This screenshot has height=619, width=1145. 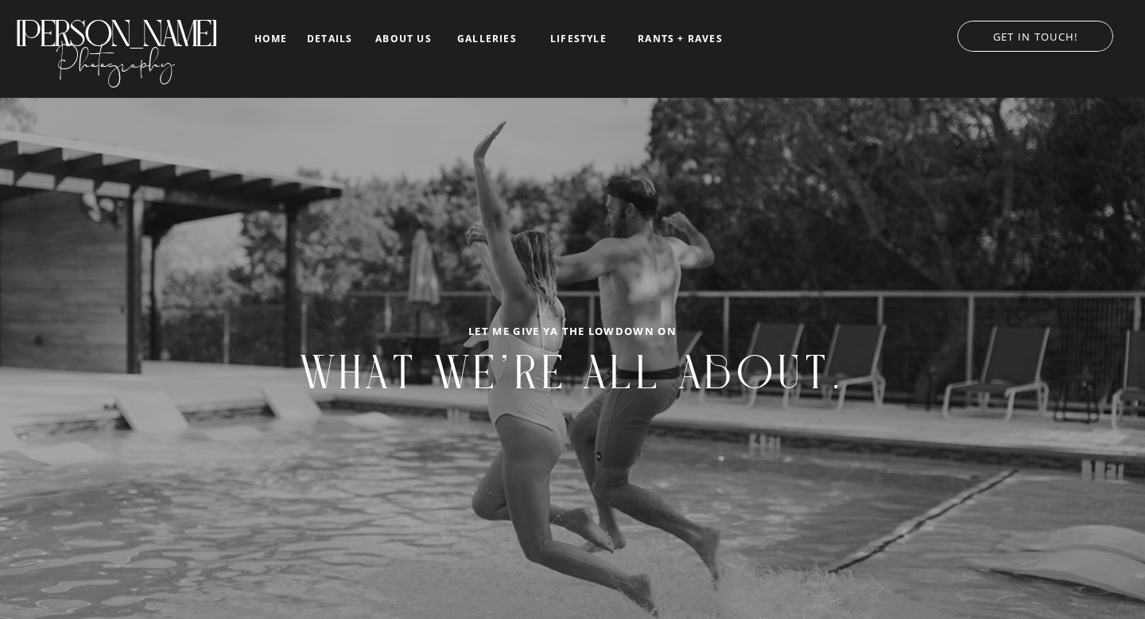 I want to click on nav: galleries, so click(x=487, y=39).